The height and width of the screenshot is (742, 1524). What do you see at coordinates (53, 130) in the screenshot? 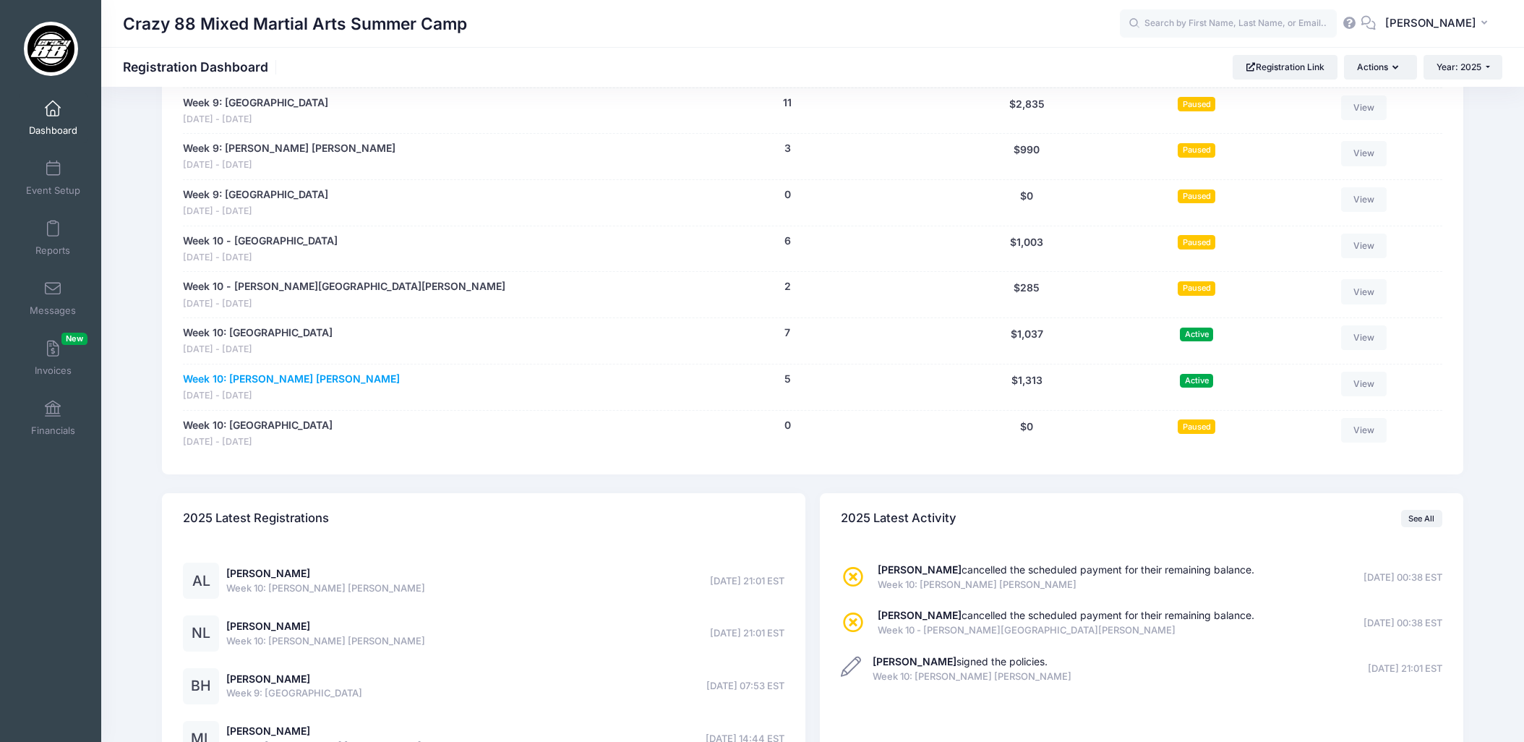
I see `span: Dashboard` at bounding box center [53, 130].